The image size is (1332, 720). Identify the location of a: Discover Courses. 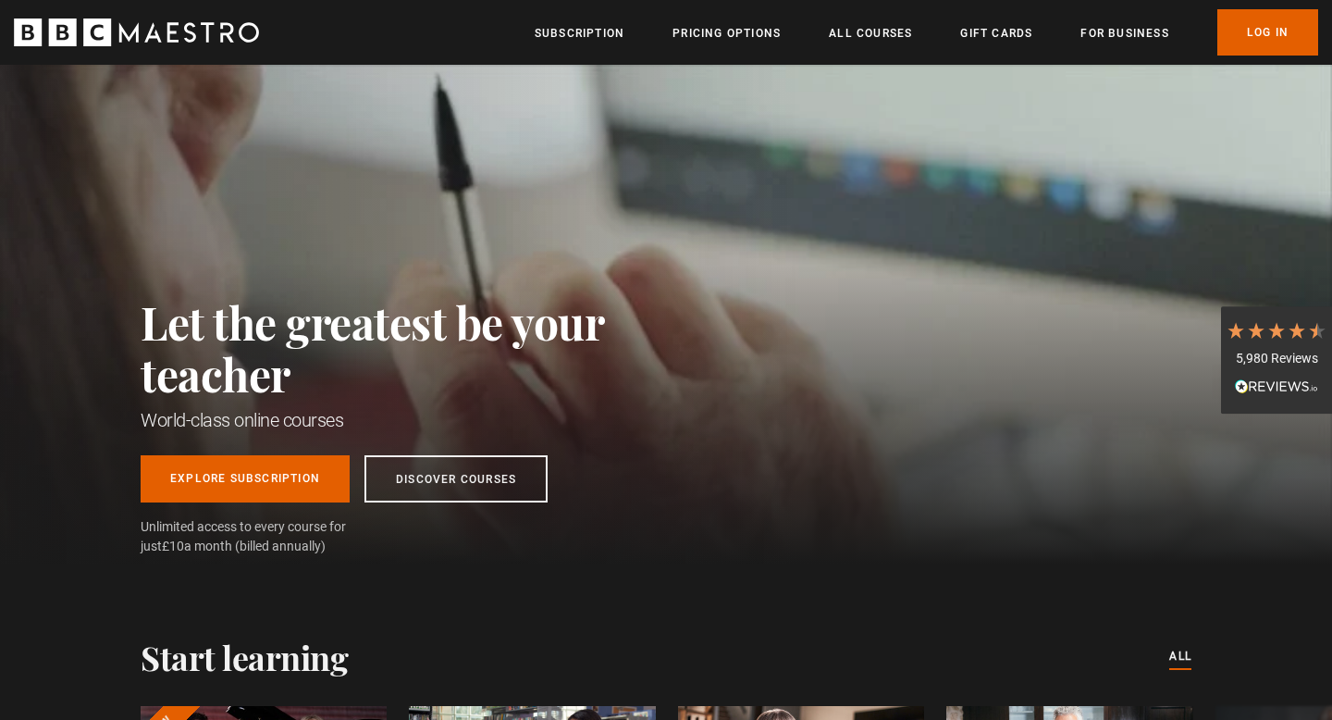
(456, 478).